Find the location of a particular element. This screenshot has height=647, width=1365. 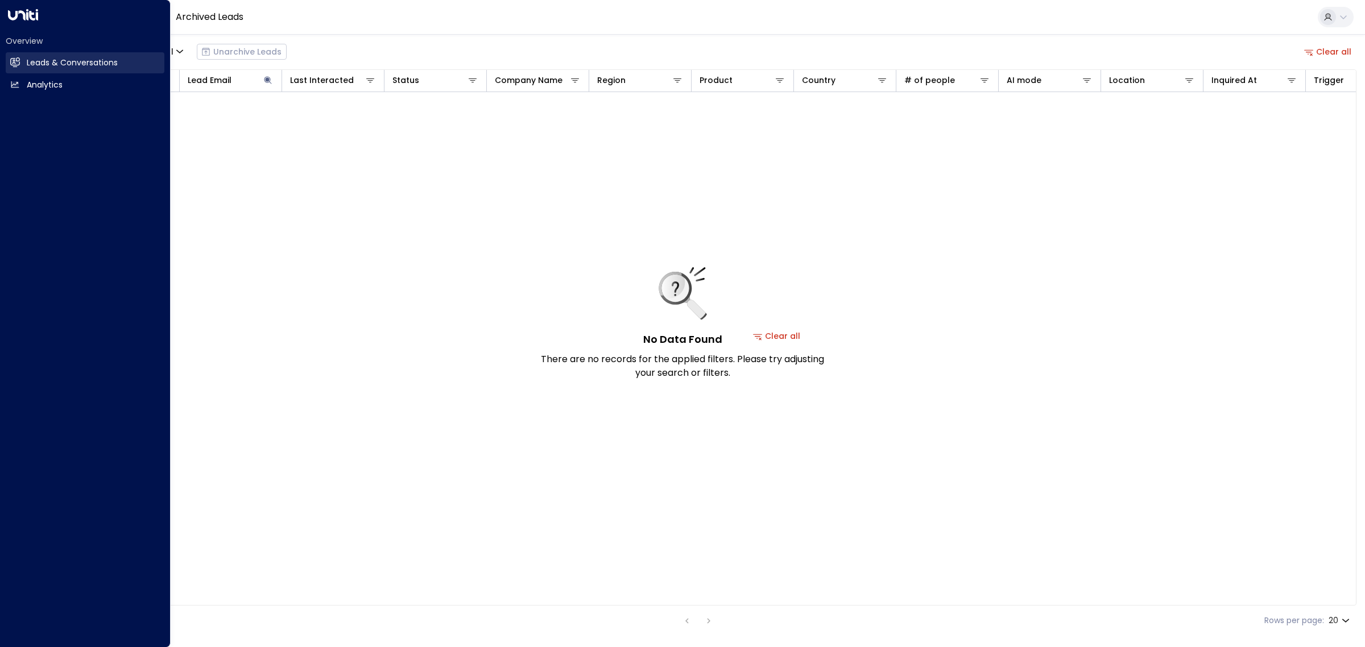

p: There are no records for the applied filters. Please try adjusting your search or filters. is located at coordinates (683, 366).